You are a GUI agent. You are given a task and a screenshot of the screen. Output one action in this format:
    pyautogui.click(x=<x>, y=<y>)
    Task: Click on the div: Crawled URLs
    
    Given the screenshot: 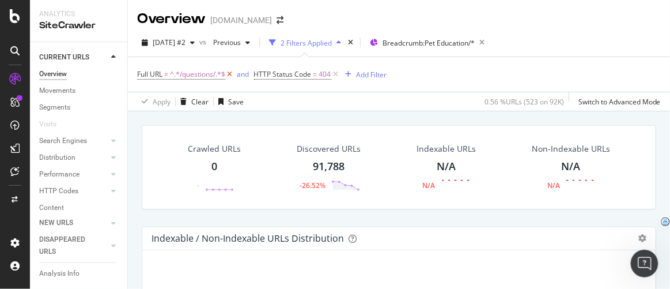 What is the action you would take?
    pyautogui.click(x=214, y=149)
    